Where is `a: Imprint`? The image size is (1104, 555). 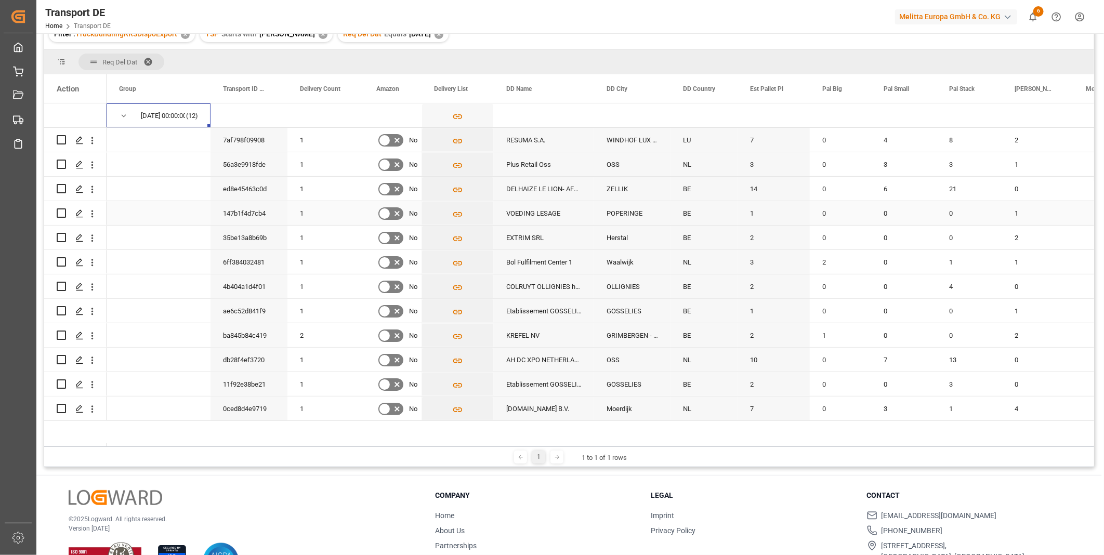 a: Imprint is located at coordinates (662, 515).